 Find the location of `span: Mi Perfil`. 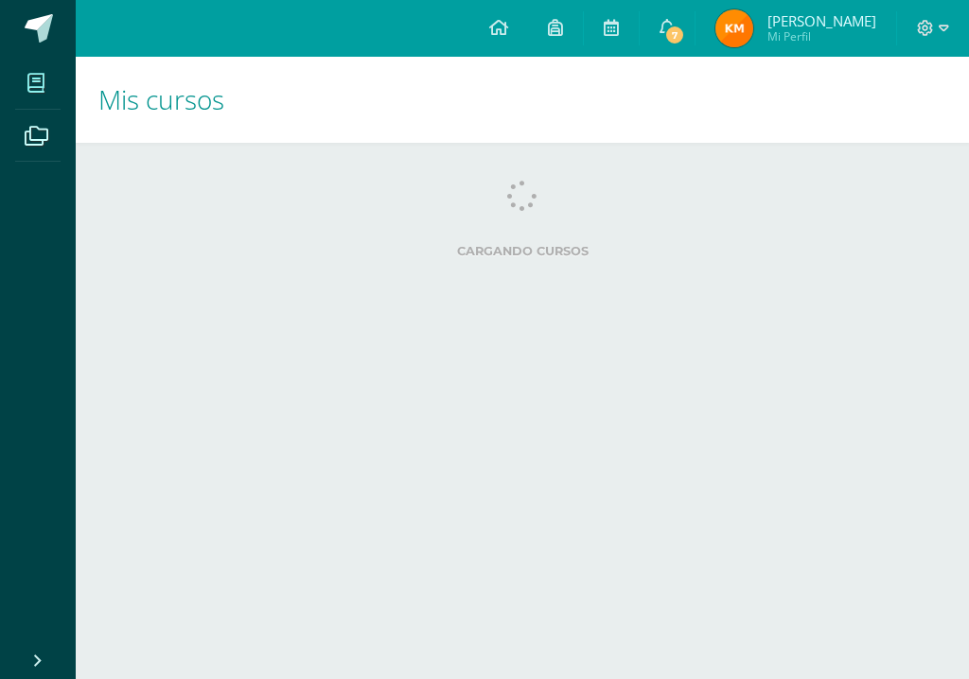

span: Mi Perfil is located at coordinates (821, 36).